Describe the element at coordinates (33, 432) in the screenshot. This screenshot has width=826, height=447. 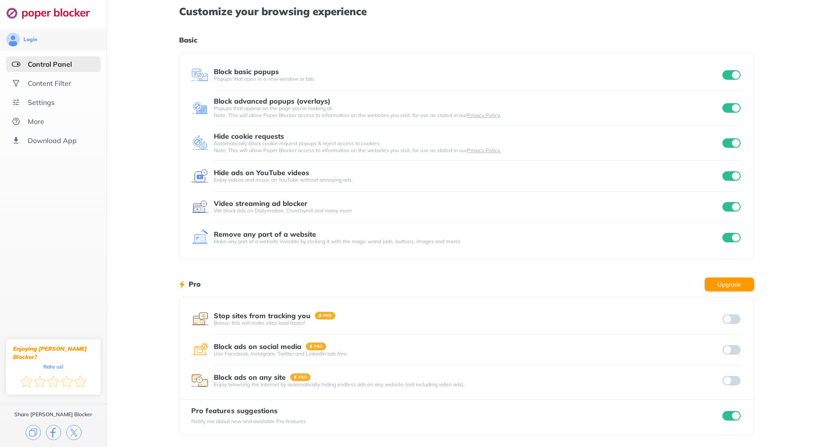
I see `img: copy.svg` at that location.